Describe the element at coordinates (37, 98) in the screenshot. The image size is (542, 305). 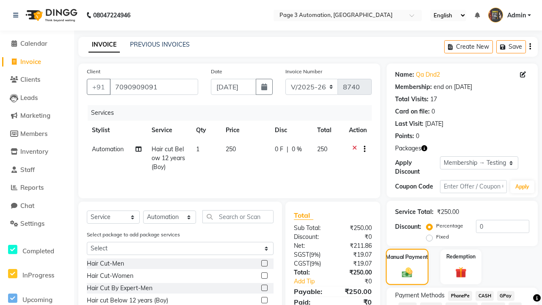
I see `a: Leads` at that location.